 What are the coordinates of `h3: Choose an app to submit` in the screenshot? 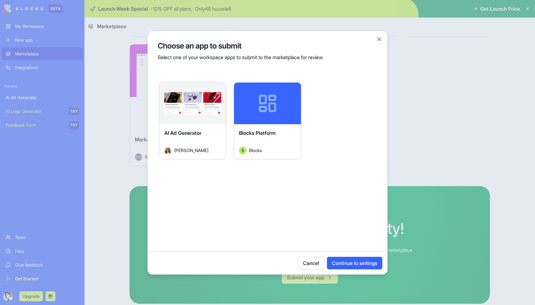 It's located at (268, 46).